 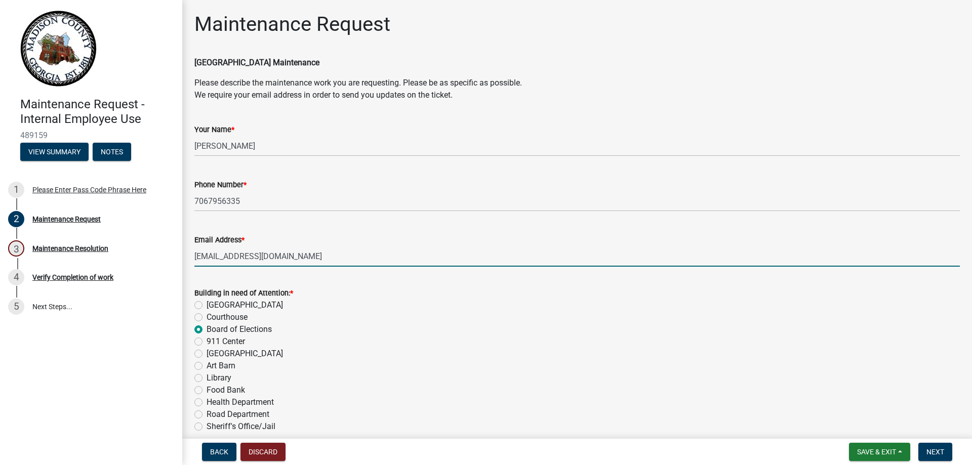 What do you see at coordinates (66, 219) in the screenshot?
I see `div: Maintenance Request` at bounding box center [66, 219].